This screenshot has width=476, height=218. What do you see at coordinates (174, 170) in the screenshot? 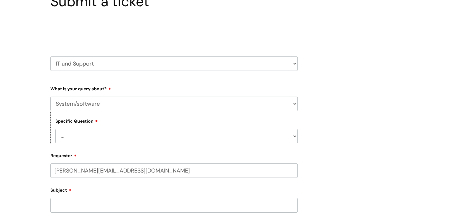
I see `input: Email` at bounding box center [174, 170].